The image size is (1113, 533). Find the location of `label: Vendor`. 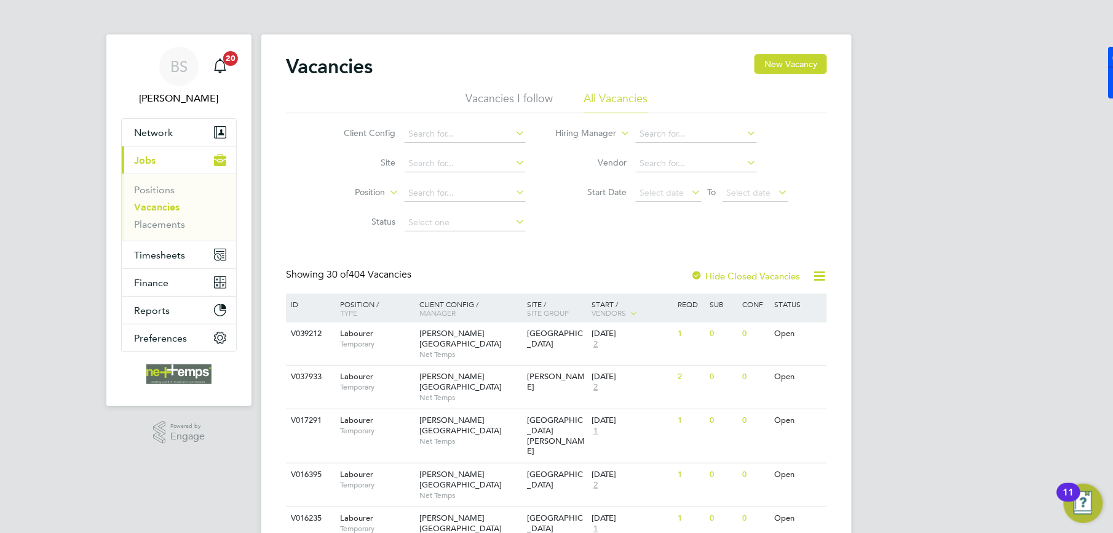

label: Vendor is located at coordinates (592, 162).